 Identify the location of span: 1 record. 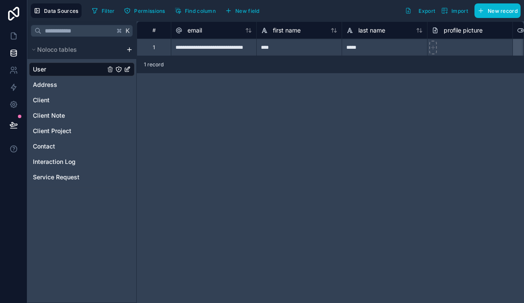
(154, 65).